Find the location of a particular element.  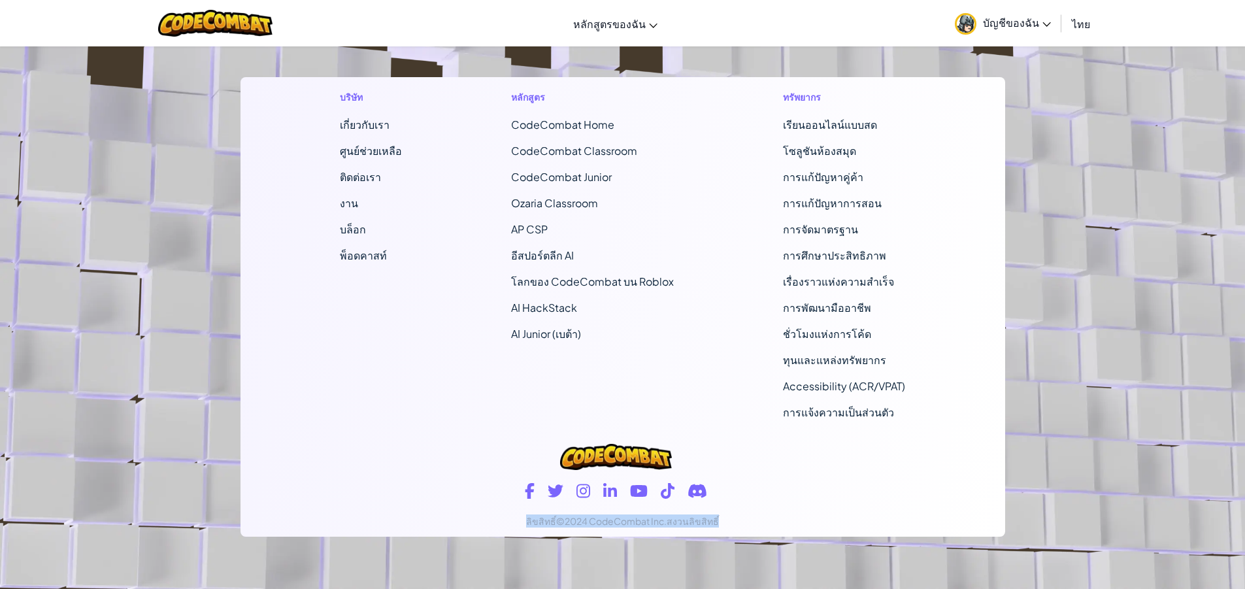

span: CodeCombat Home is located at coordinates (563, 124).